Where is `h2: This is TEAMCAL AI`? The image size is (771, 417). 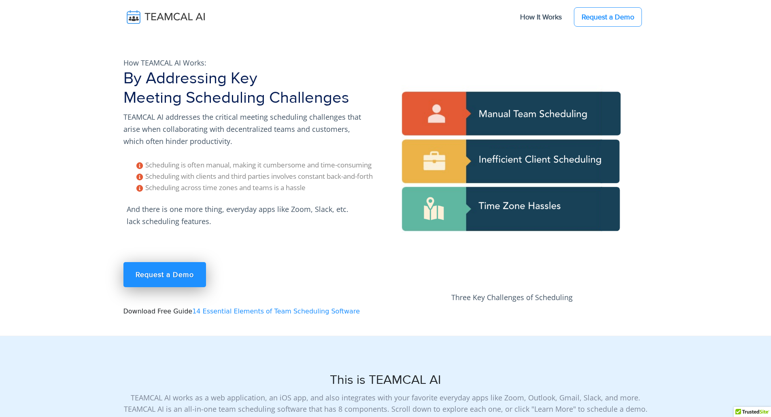 h2: This is TEAMCAL AI is located at coordinates (386, 380).